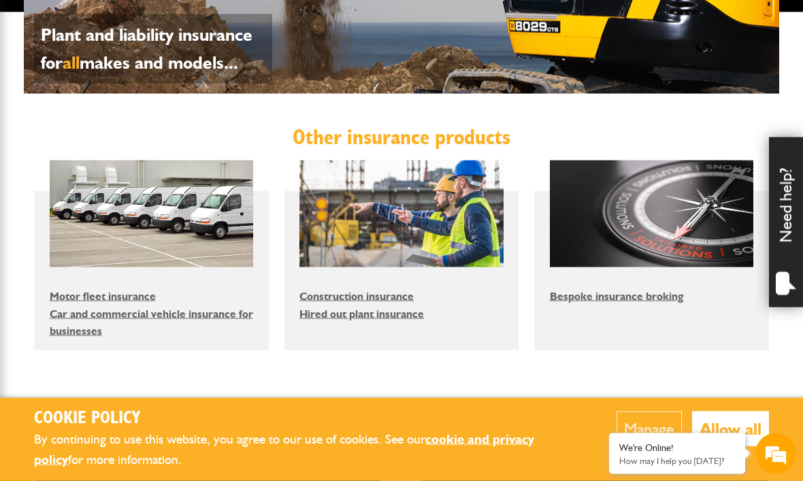 This screenshot has width=803, height=481. What do you see at coordinates (402, 138) in the screenshot?
I see `h2: Other insurance products` at bounding box center [402, 138].